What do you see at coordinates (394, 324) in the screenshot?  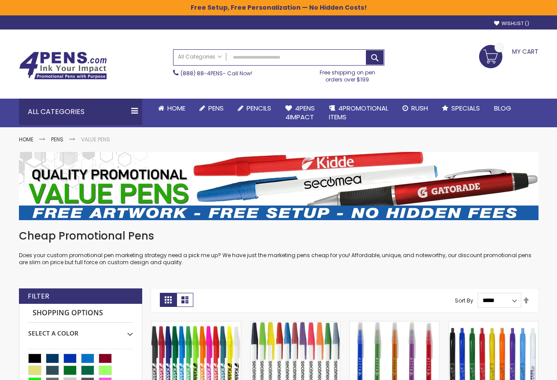 I see `a: Belfast Translucent Value Stick Pen` at bounding box center [394, 324].